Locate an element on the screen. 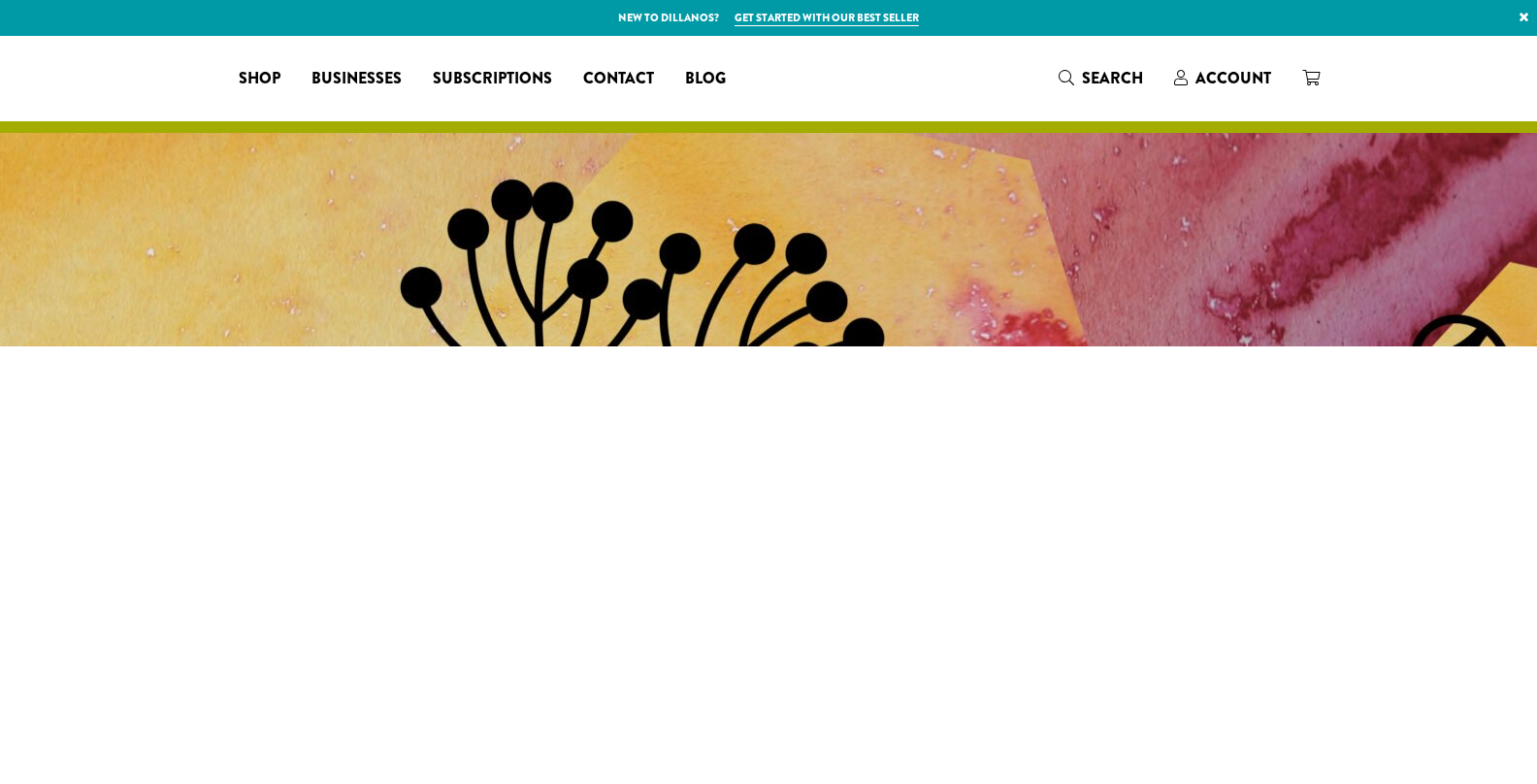 The image size is (1537, 784). span: Blog is located at coordinates (705, 78).